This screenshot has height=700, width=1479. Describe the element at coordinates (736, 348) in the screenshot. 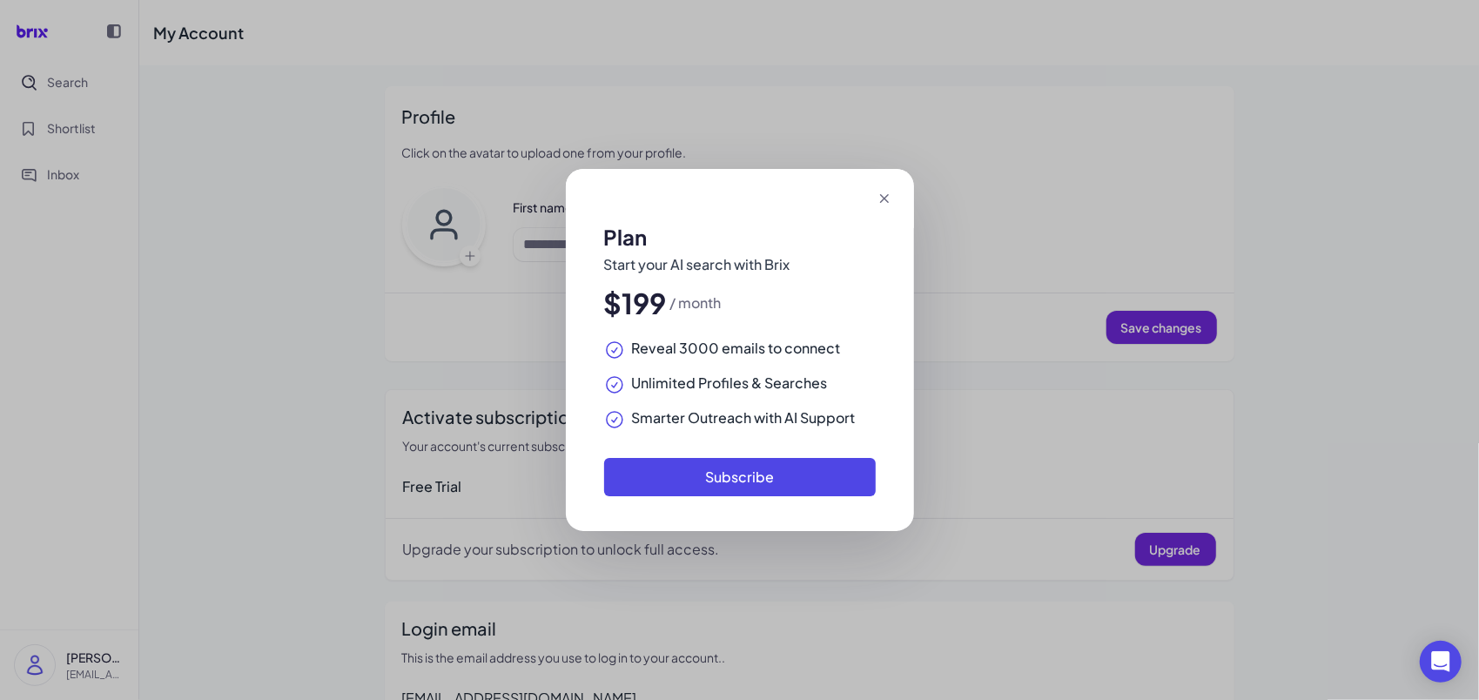

I see `span: Reveal 3000 emails to connect` at that location.